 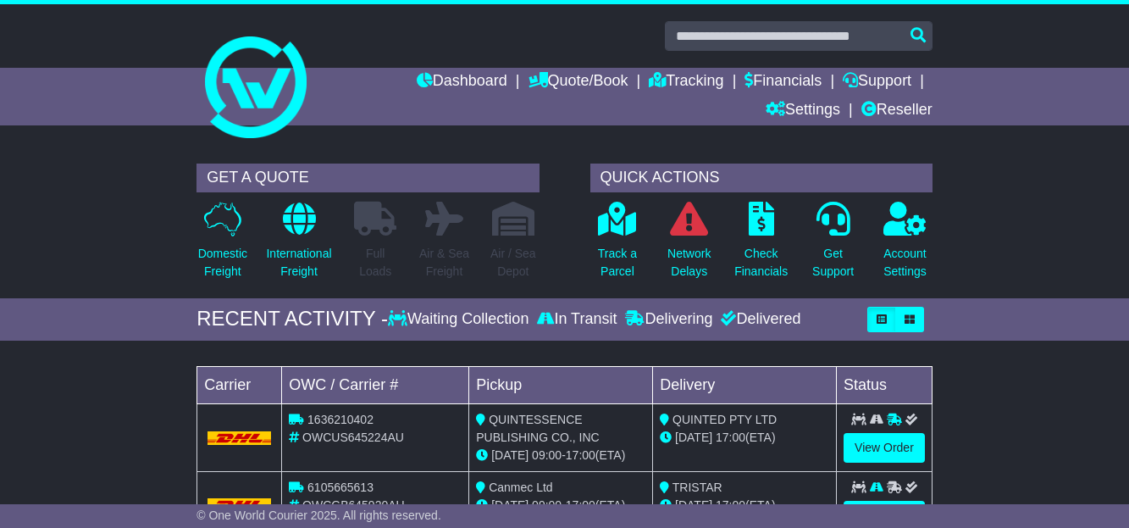 What do you see at coordinates (240, 385) in the screenshot?
I see `td: Carrier` at bounding box center [240, 385].